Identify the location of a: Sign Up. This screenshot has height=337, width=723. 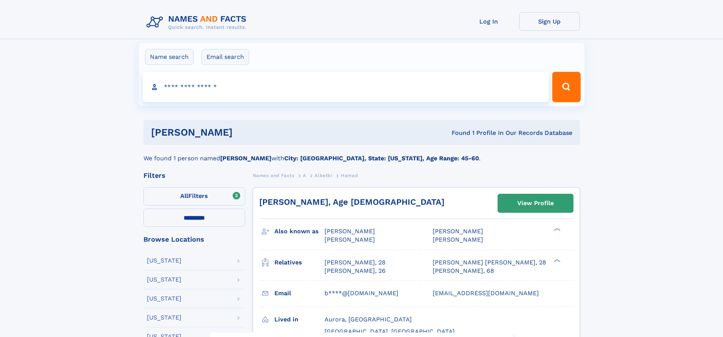
(550, 21).